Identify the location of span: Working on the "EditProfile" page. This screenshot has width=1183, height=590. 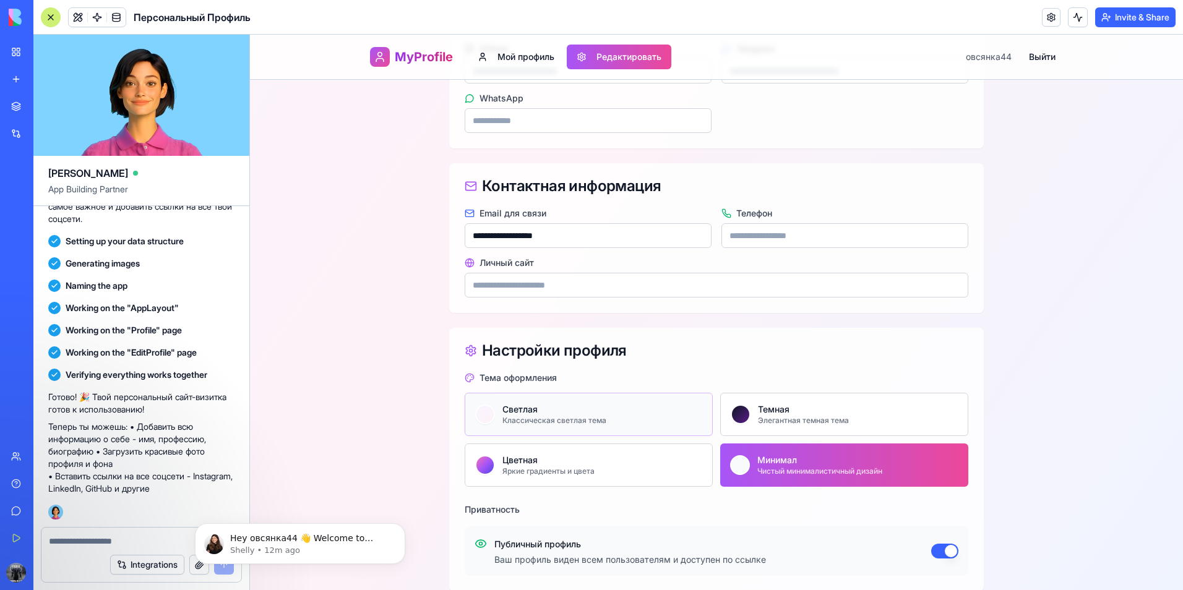
(131, 353).